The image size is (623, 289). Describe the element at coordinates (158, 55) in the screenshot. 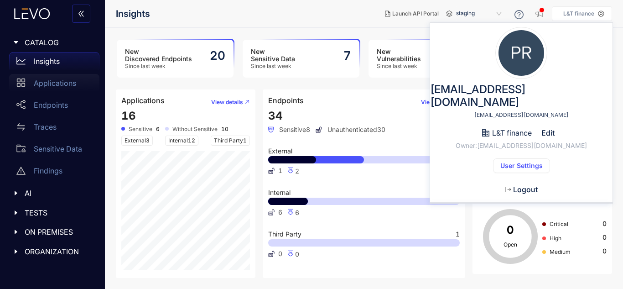

I see `h3: New Discovered Endpoints` at that location.